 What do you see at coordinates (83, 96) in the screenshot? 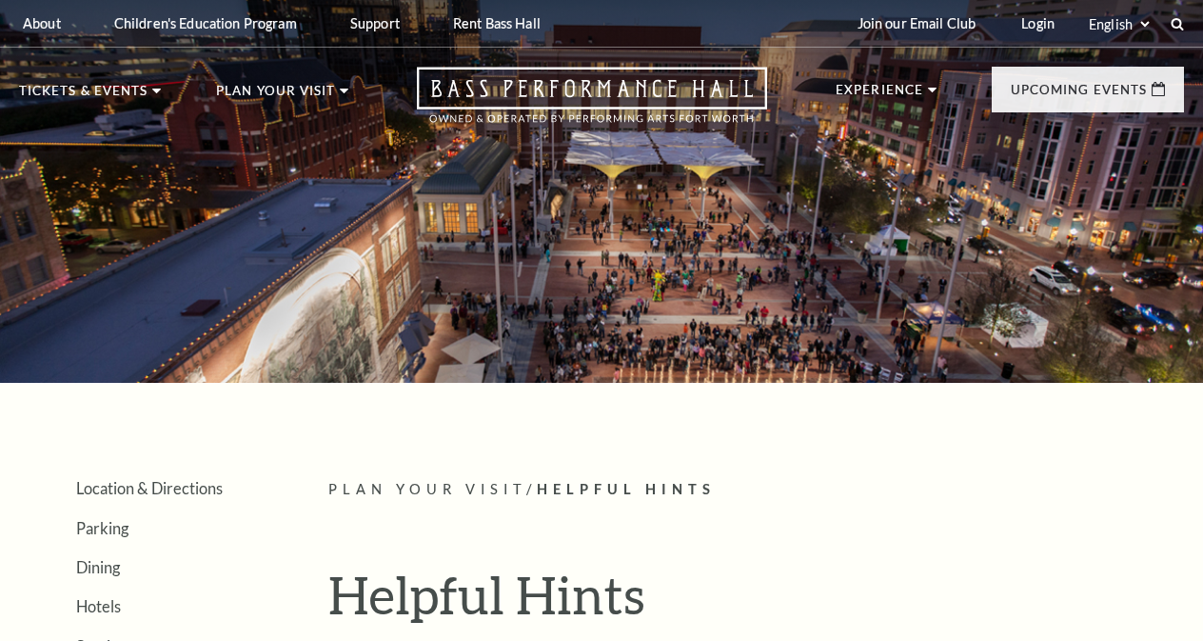
I see `p: Tickets & Events` at bounding box center [83, 96].